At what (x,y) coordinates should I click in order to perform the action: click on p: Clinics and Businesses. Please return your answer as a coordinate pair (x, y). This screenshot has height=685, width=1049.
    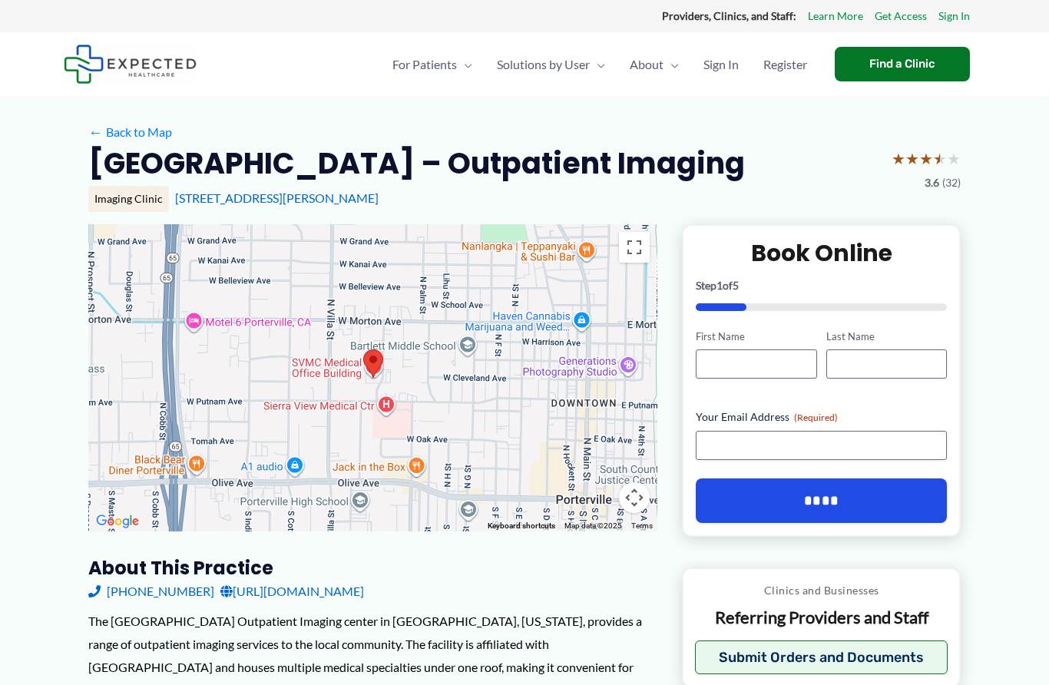
    Looking at the image, I should click on (821, 591).